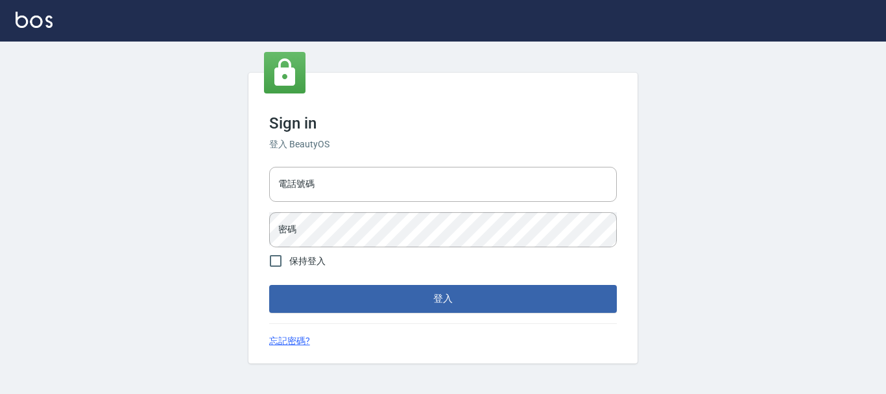 This screenshot has width=886, height=394. Describe the element at coordinates (443, 144) in the screenshot. I see `h6: 登入 BeautyOS` at that location.